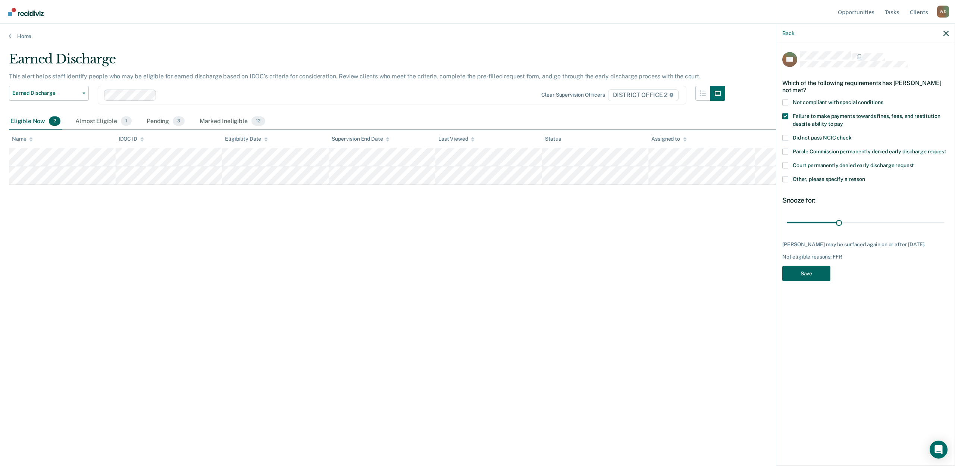 Image resolution: width=955 pixels, height=466 pixels. What do you see at coordinates (258, 121) in the screenshot?
I see `span: 13` at bounding box center [258, 121].